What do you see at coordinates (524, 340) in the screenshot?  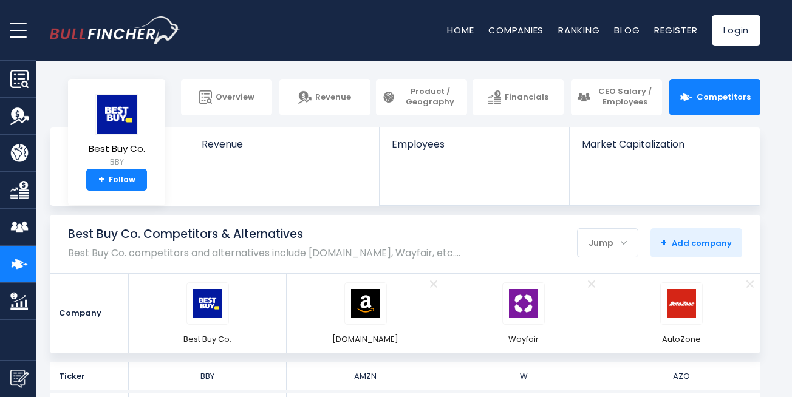 I see `span: Wayfair` at bounding box center [524, 340].